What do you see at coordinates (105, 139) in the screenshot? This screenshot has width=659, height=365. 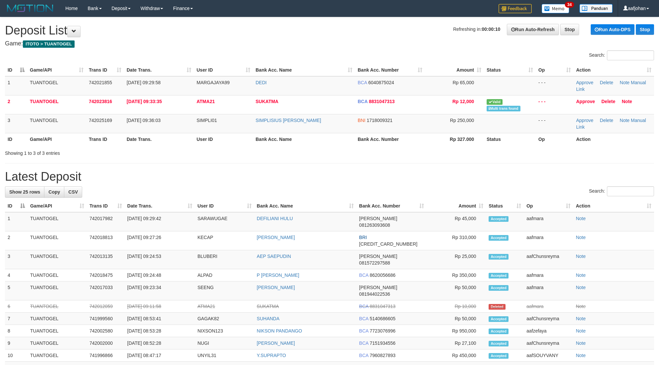 I see `th: Trans ID` at bounding box center [105, 139].